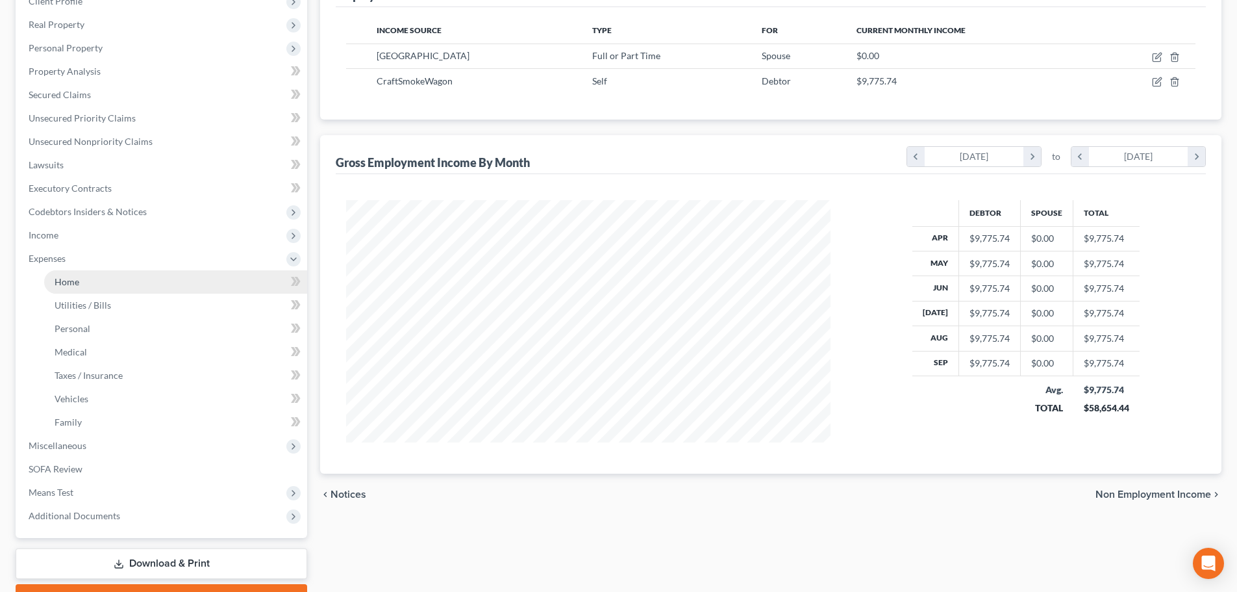 This screenshot has width=1237, height=592. Describe the element at coordinates (71, 398) in the screenshot. I see `span: Vehicles` at that location.